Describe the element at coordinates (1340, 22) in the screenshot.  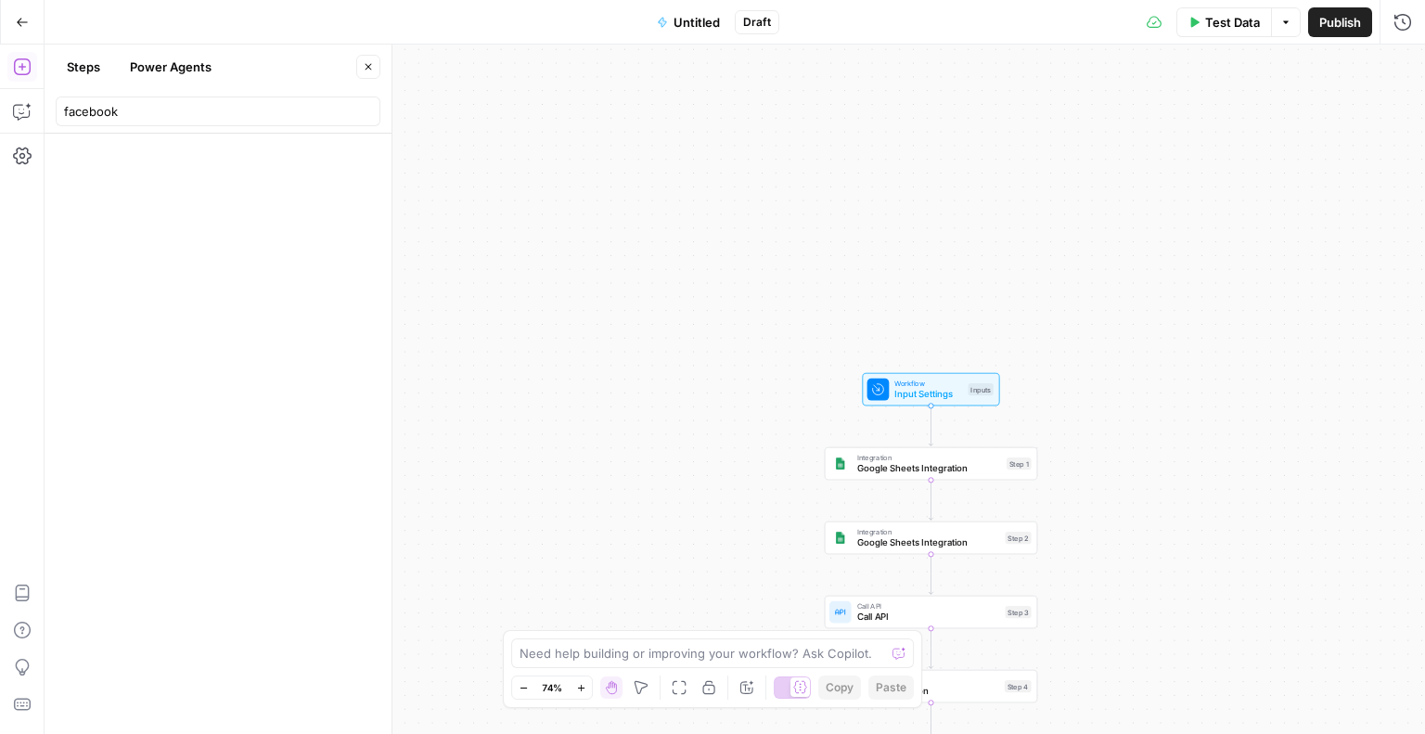
I see `button: Publish` at that location.